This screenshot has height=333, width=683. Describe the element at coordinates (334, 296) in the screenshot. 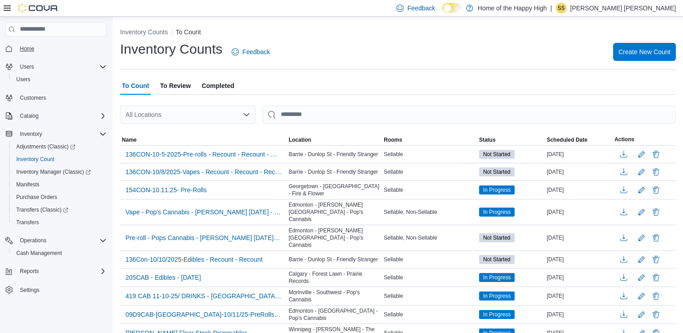

I see `span: Morinville - Southwest - Pop's Cannabis` at that location.